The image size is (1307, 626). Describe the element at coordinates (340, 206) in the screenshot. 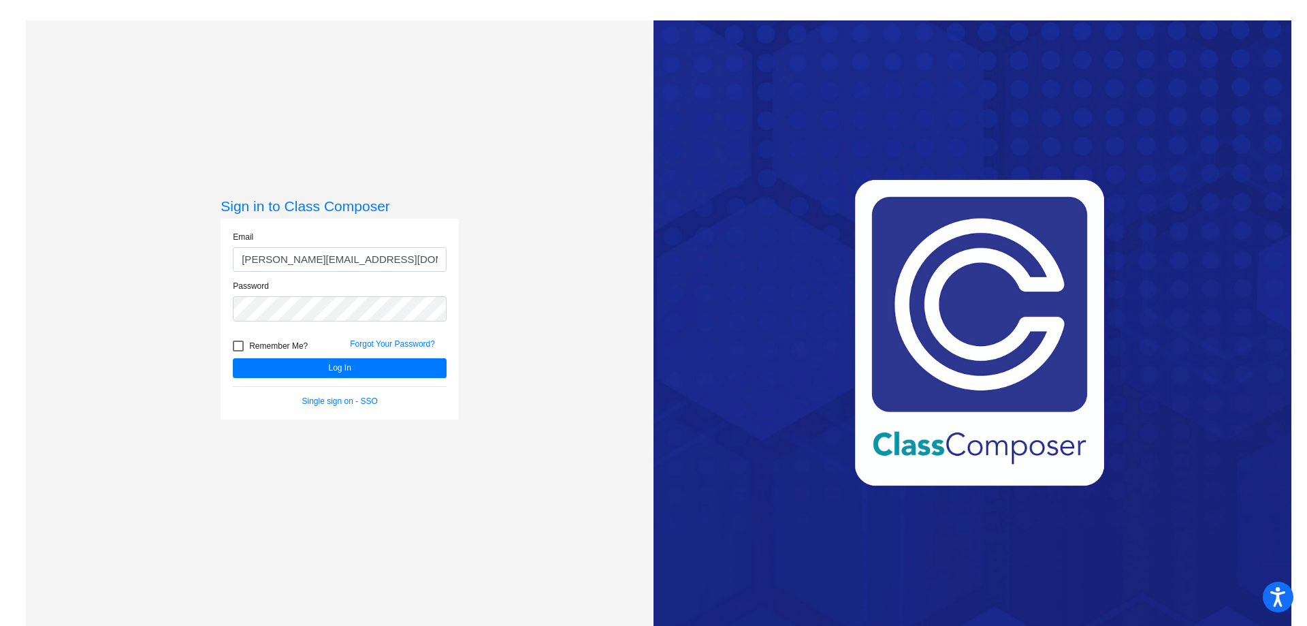

I see `h3: Sign in to Class Composer` at that location.